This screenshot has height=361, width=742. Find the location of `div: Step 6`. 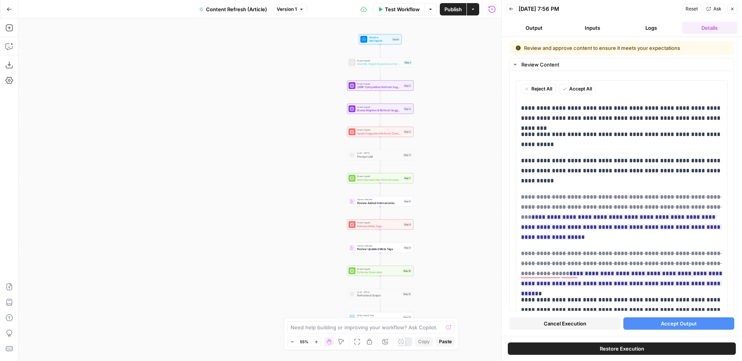

div: Step 6 is located at coordinates (407, 201).